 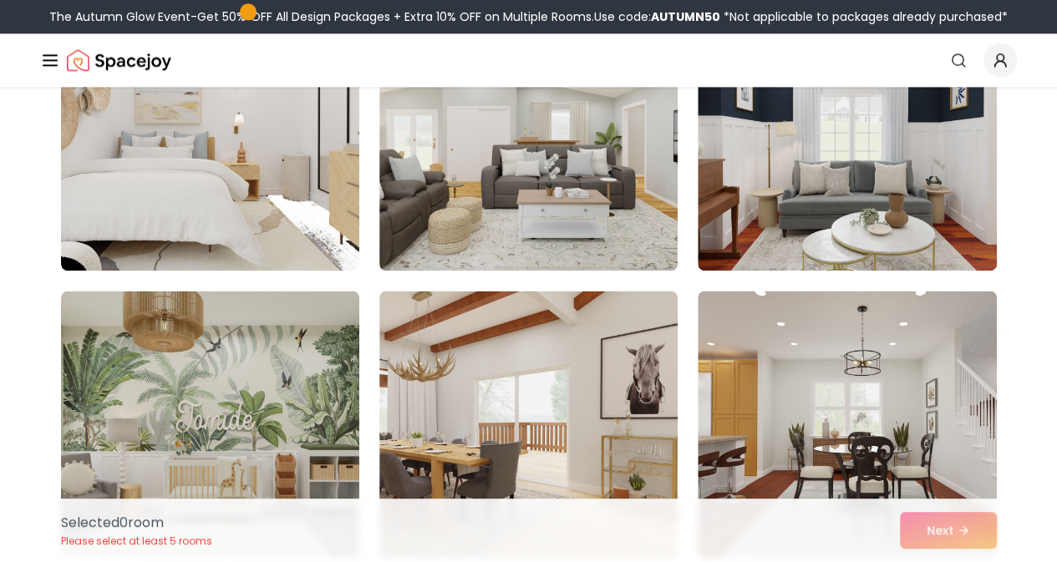 I want to click on img: Room room-10, so click(x=210, y=137).